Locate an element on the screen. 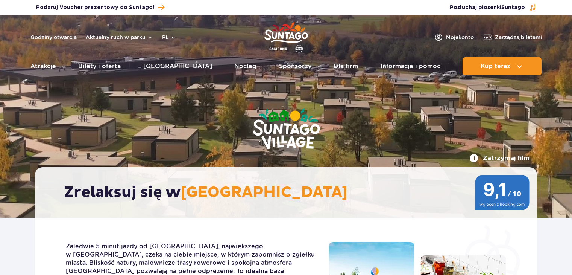 The image size is (572, 275). span: Kup teraz is located at coordinates (495, 66).